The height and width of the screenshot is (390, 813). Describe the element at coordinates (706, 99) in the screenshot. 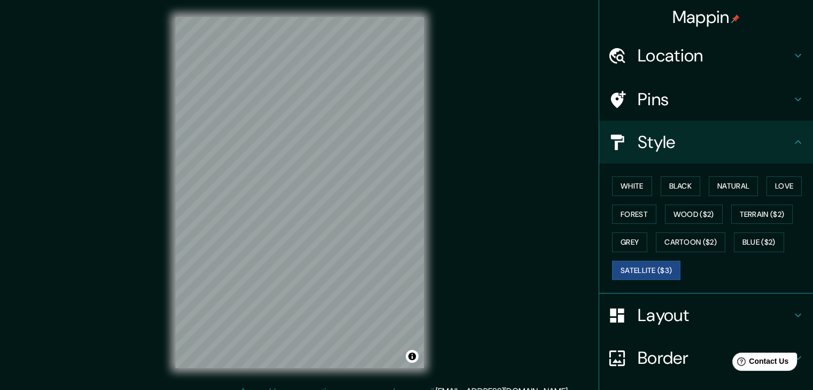

I see `div: Pins` at that location.